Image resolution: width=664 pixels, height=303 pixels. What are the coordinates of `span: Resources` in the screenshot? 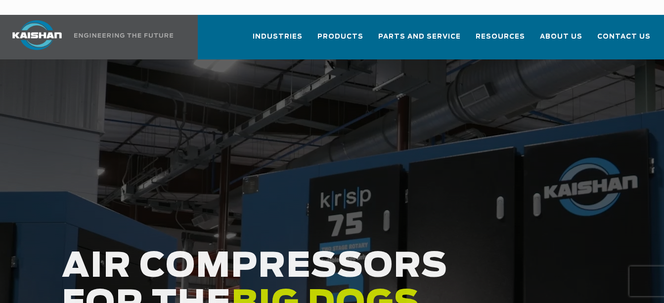 It's located at (501, 37).